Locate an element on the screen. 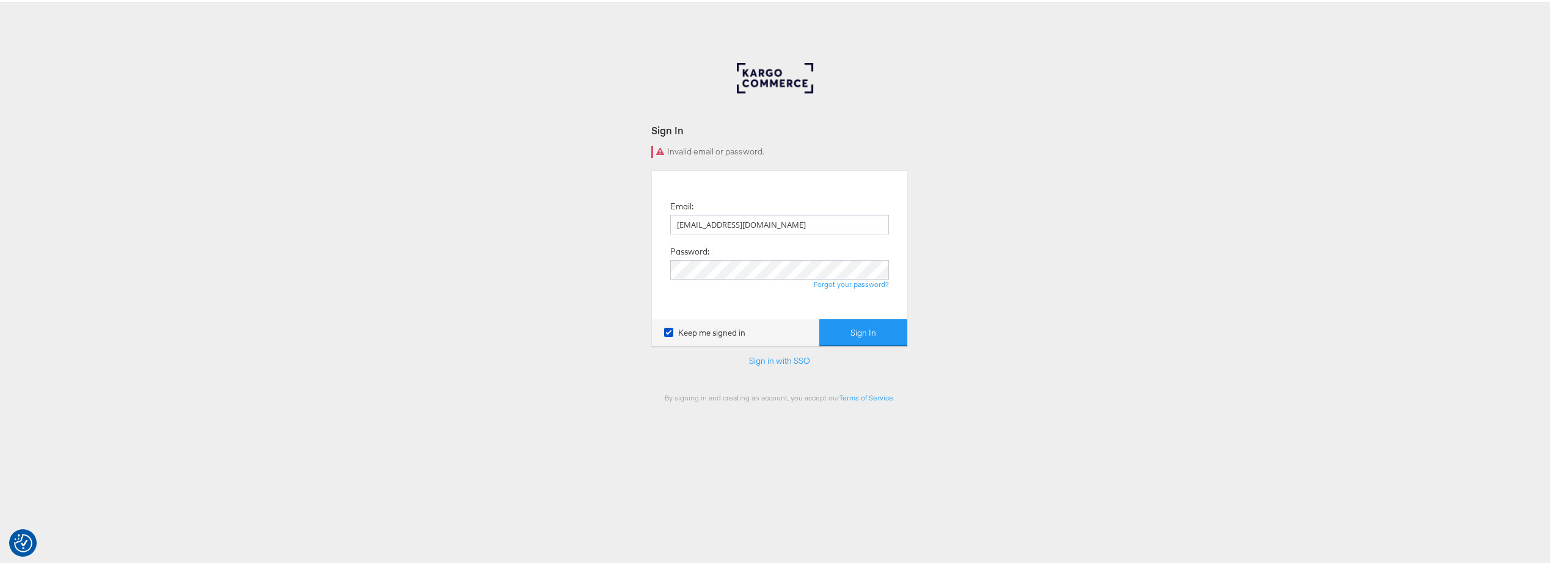 Image resolution: width=1550 pixels, height=564 pixels. button: Sign In is located at coordinates (863, 331).